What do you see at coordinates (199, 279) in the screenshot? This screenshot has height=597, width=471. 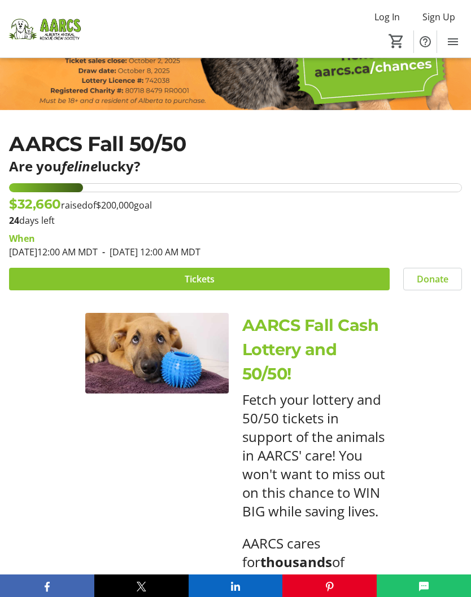 I see `span: Tickets` at bounding box center [199, 279].